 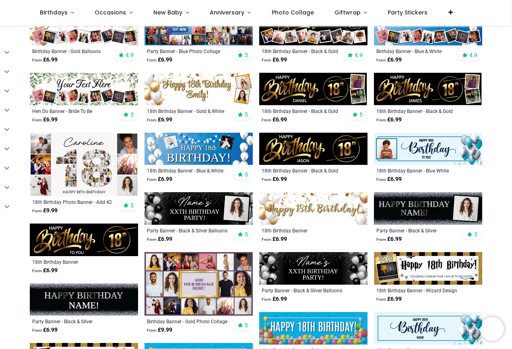 I want to click on a: Hen Do Banner - Bride To Be, so click(x=73, y=111).